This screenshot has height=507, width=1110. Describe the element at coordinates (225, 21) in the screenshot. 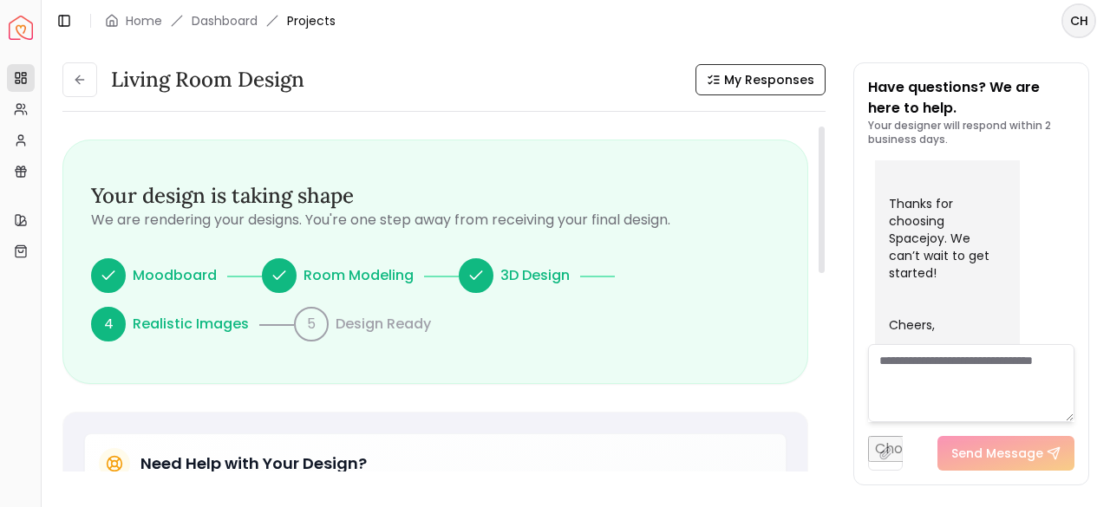

I see `a: Dashboard` at that location.